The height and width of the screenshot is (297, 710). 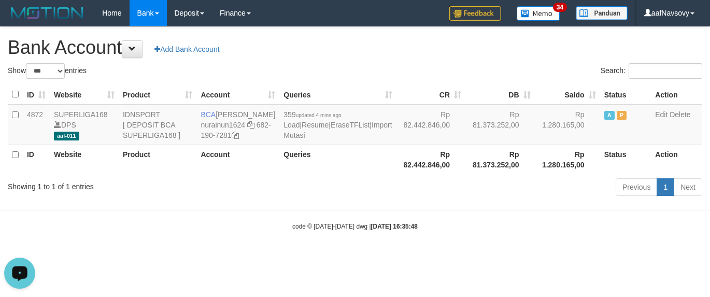 What do you see at coordinates (312, 115) in the screenshot?
I see `span: 359` at bounding box center [312, 115].